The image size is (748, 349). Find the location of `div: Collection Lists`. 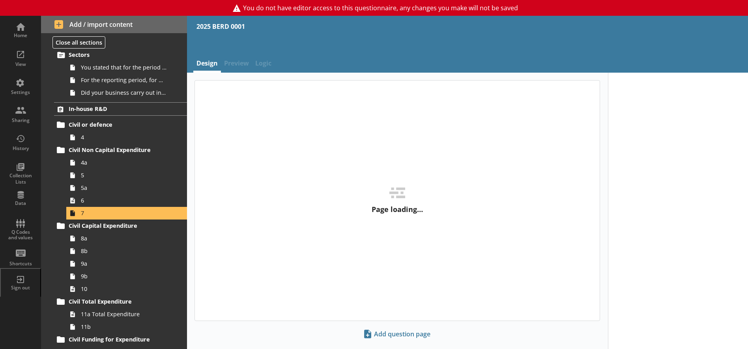

div: Collection Lists is located at coordinates (21, 178).